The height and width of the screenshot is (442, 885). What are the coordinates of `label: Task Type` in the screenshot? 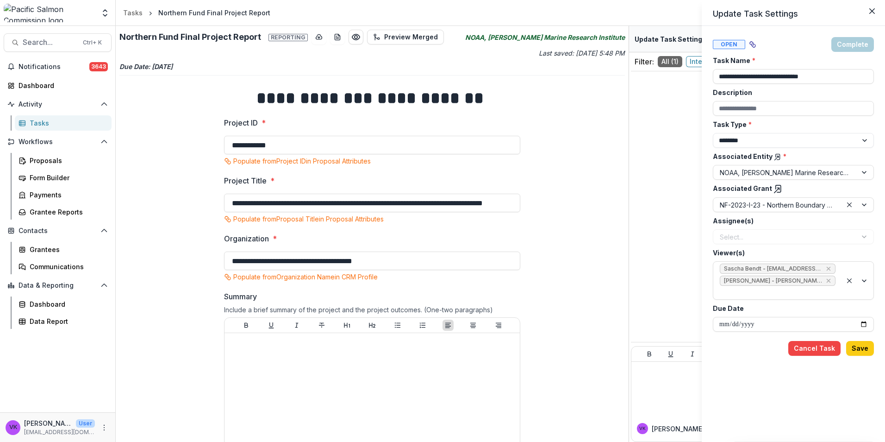 It's located at (791, 124).